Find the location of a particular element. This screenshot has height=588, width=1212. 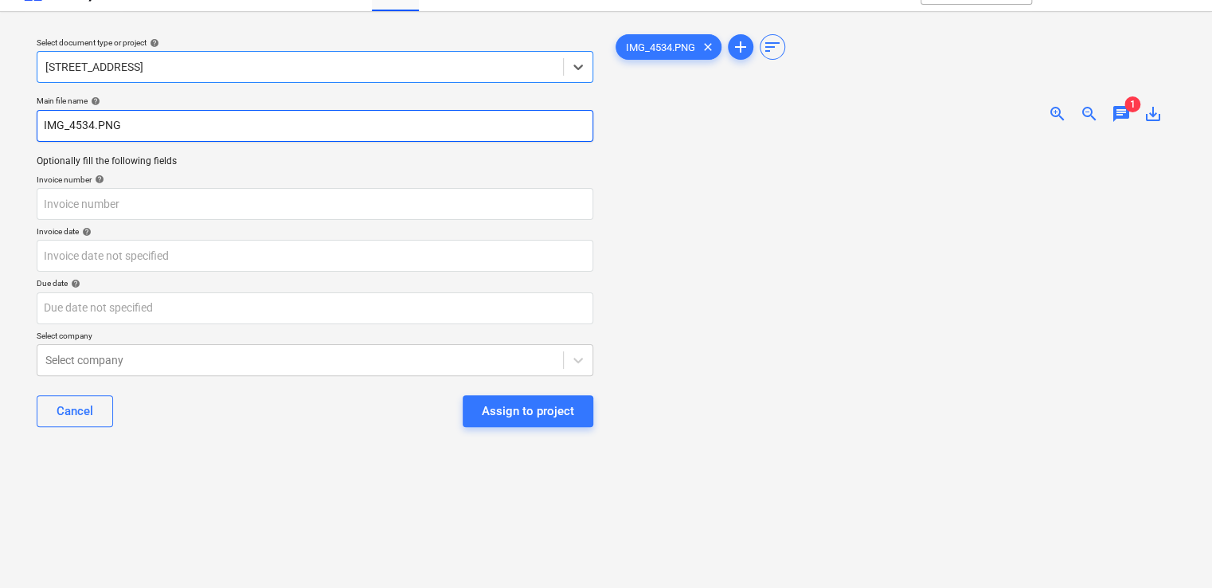

button: Cancel is located at coordinates (75, 411).